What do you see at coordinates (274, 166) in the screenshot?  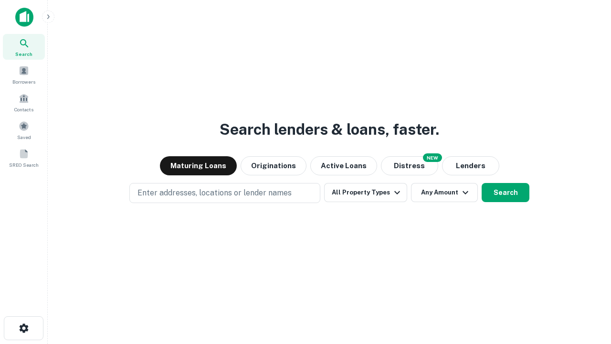 I see `button: Originations` at bounding box center [274, 166].